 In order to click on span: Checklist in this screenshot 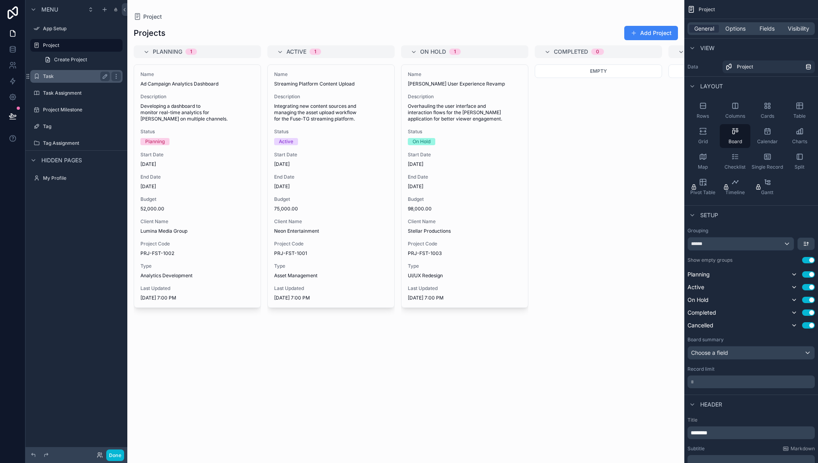, I will do `click(734, 167)`.